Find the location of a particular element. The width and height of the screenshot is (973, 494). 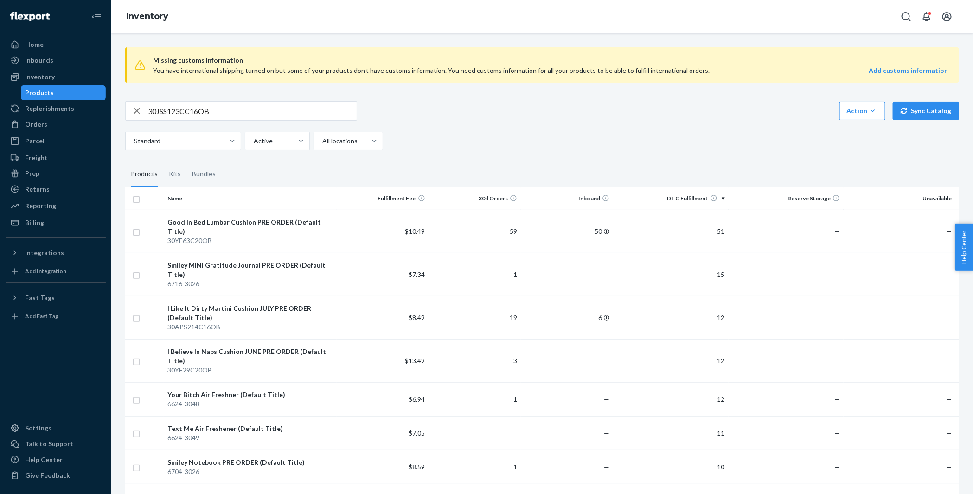

strong: Add customs information is located at coordinates (908, 70).